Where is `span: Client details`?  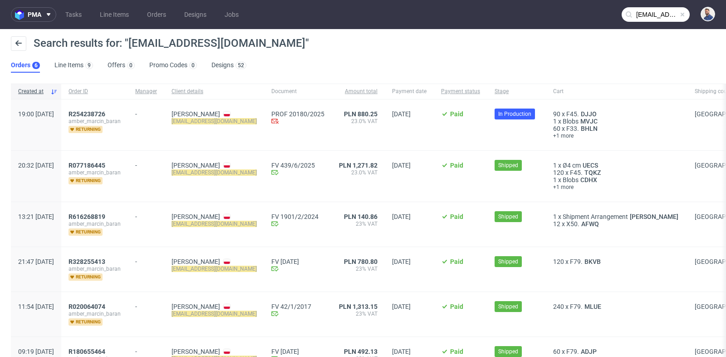 span: Client details is located at coordinates (214, 91).